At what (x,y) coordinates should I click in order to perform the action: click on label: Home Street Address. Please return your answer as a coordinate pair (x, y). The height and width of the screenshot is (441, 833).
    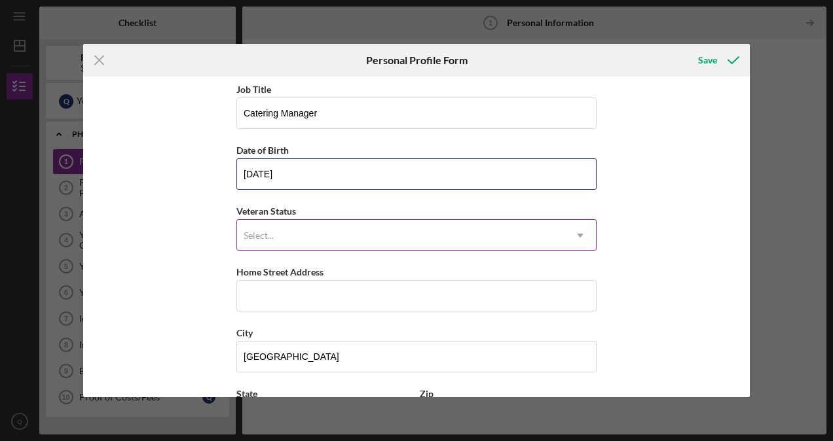
    Looking at the image, I should click on (280, 272).